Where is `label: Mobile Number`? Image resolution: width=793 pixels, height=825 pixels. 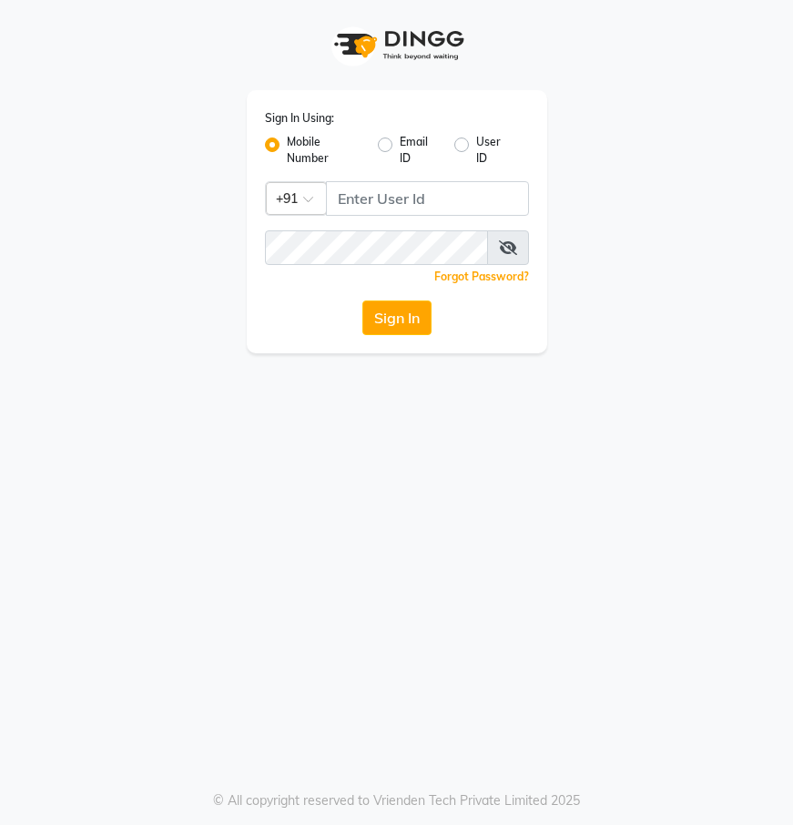
label: Mobile Number is located at coordinates (325, 150).